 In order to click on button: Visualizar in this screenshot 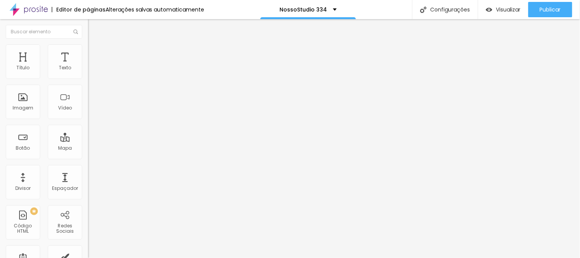, I will do `click(503, 10)`.